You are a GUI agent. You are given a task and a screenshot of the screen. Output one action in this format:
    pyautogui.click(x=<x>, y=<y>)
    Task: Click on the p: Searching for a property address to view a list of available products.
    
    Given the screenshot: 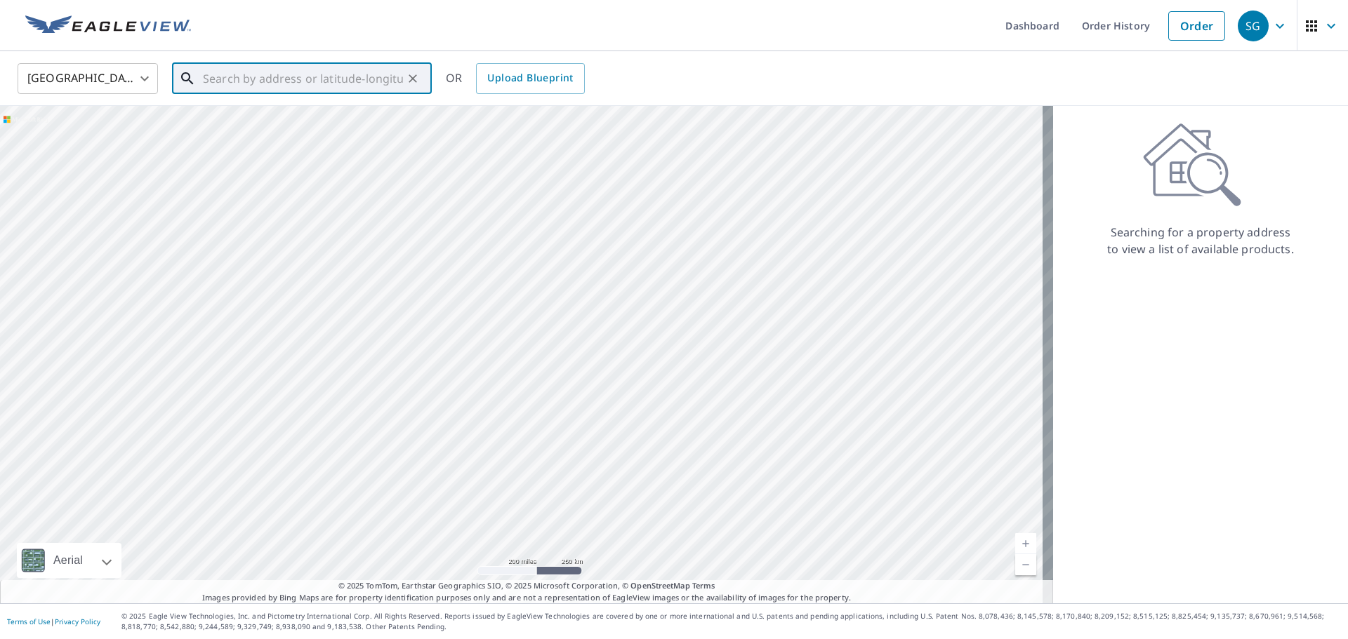 What is the action you would take?
    pyautogui.click(x=1200, y=241)
    